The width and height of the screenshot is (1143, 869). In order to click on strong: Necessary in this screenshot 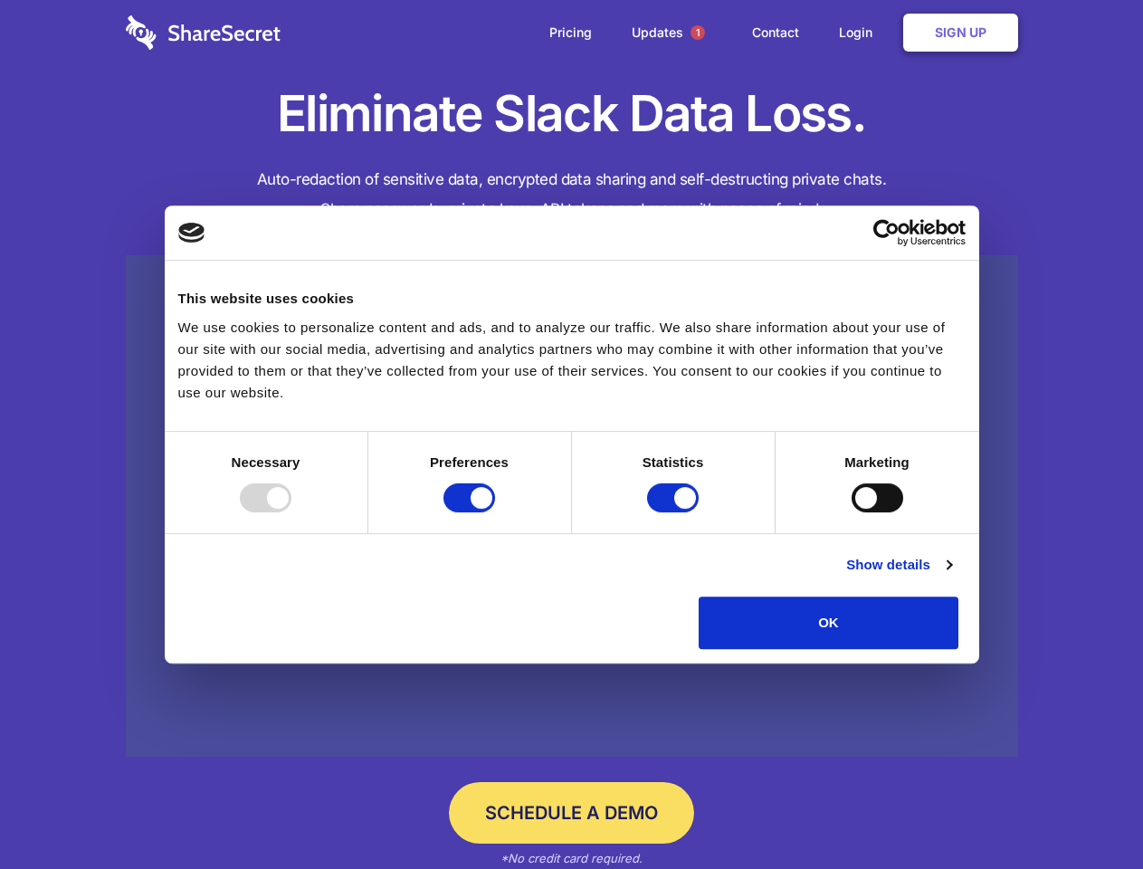, I will do `click(266, 462)`.